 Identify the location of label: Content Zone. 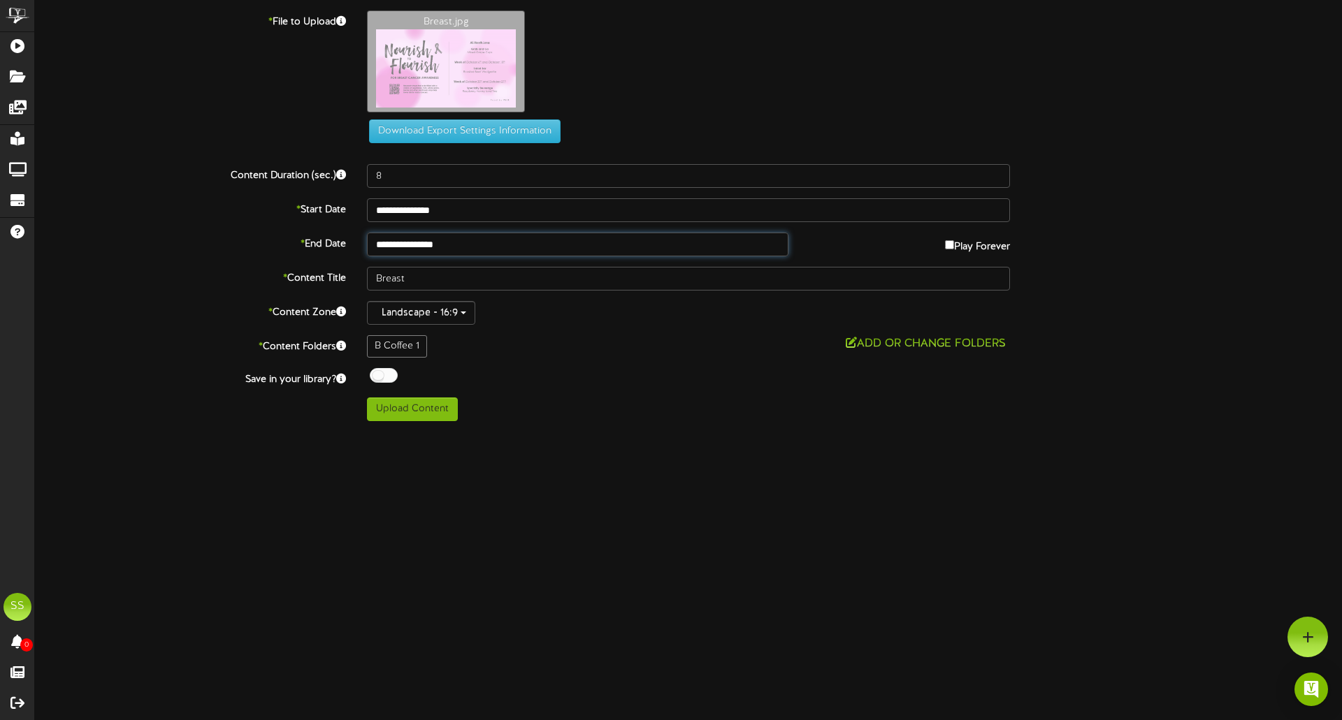
(190, 310).